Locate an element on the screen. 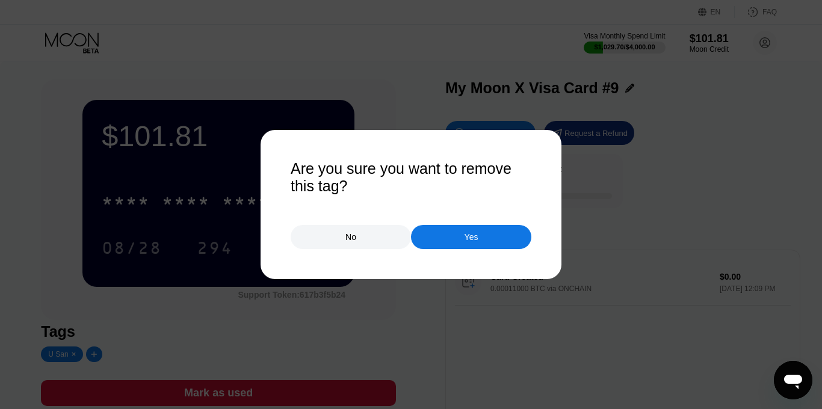 This screenshot has width=822, height=409. div: Are you sure you want to remove this tag? is located at coordinates (411, 178).